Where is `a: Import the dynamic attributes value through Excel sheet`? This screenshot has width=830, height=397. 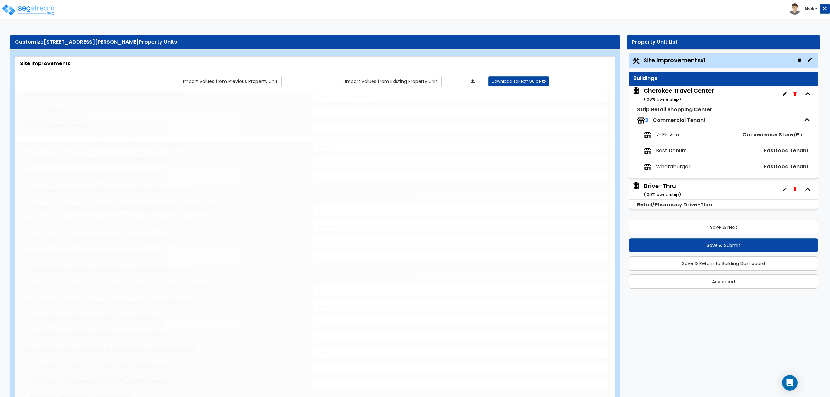
a: Import the dynamic attributes value through Excel sheet is located at coordinates (473, 81).